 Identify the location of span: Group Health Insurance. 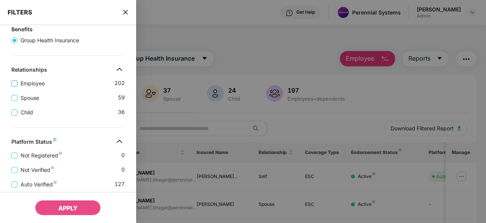
(50, 40).